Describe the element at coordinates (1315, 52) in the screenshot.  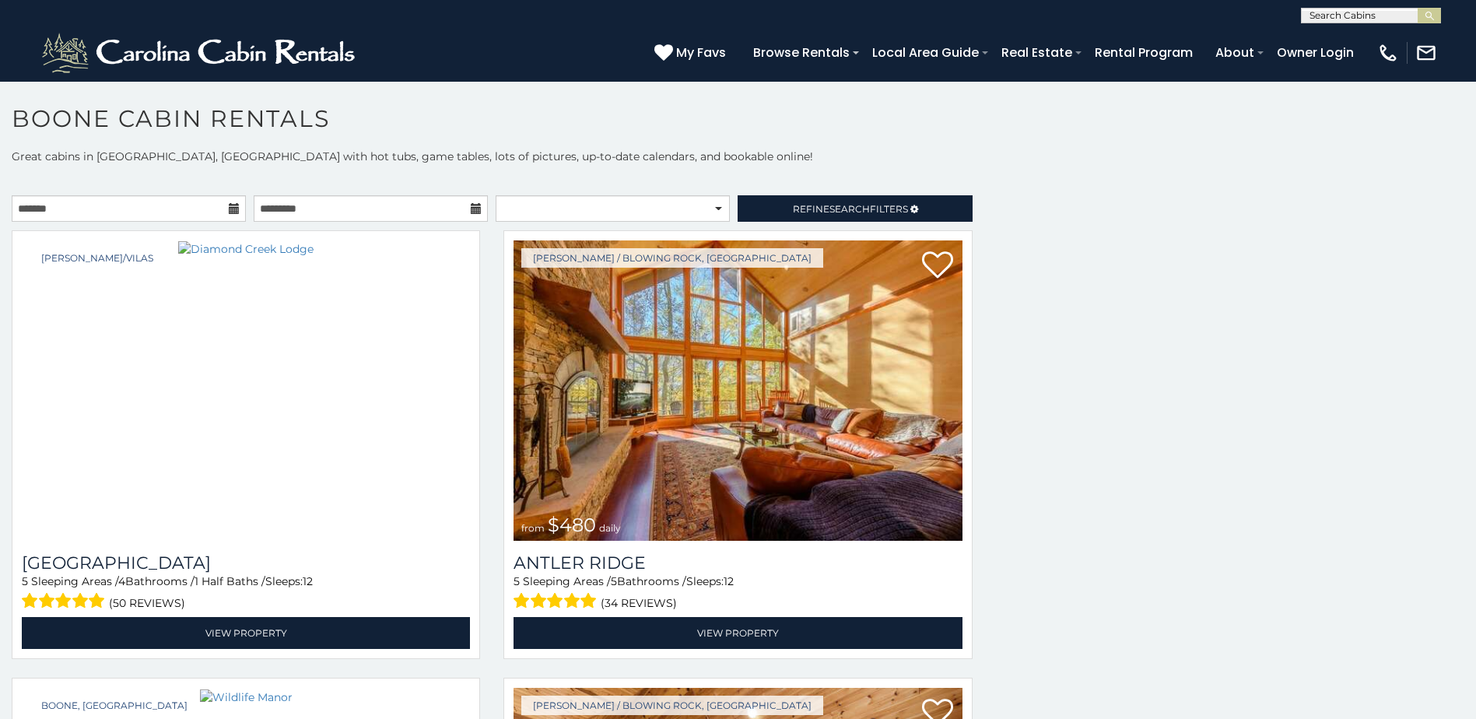
I see `a: Owner Login` at that location.